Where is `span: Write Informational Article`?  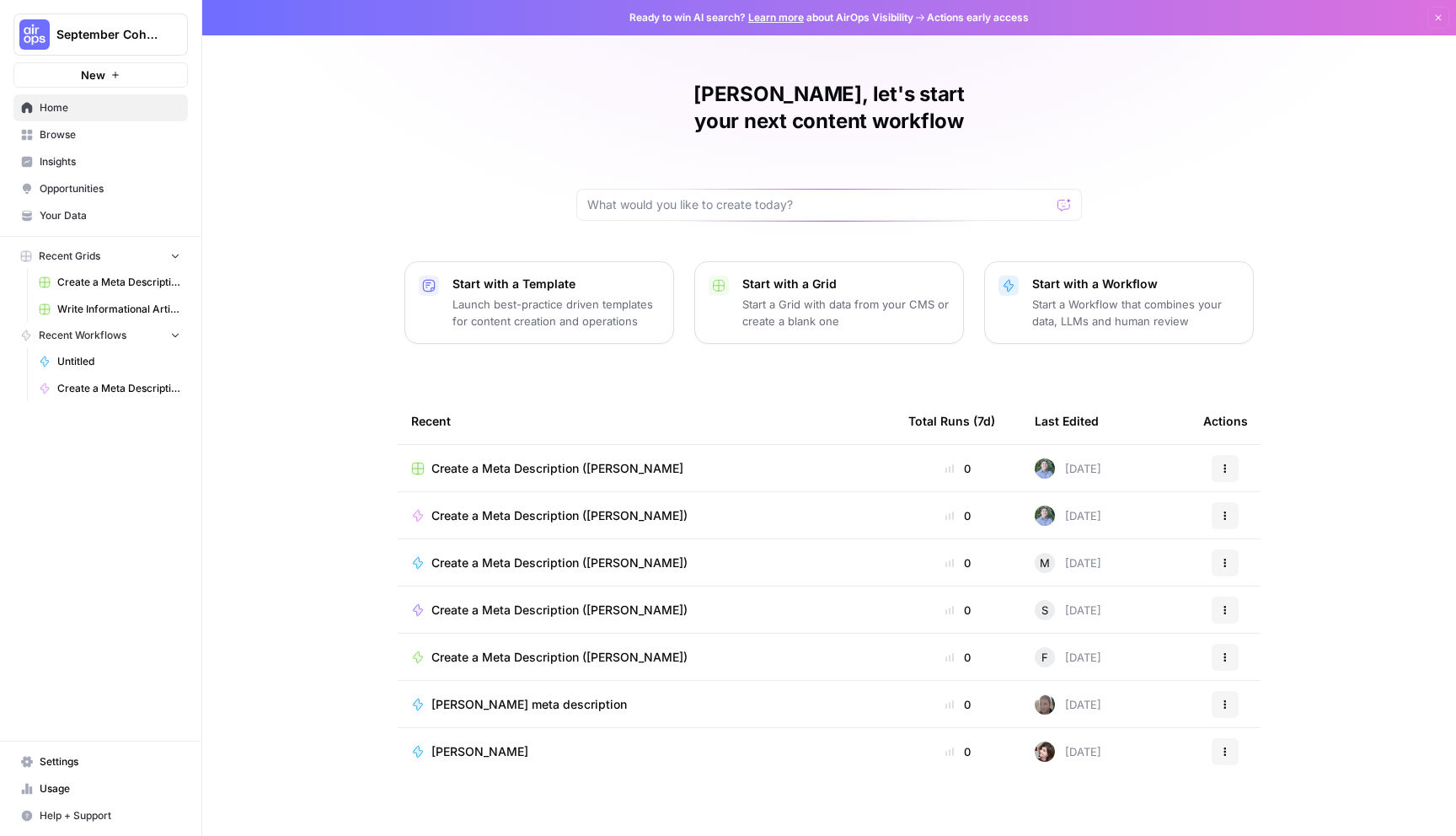 span: Write Informational Article is located at coordinates (119, 309).